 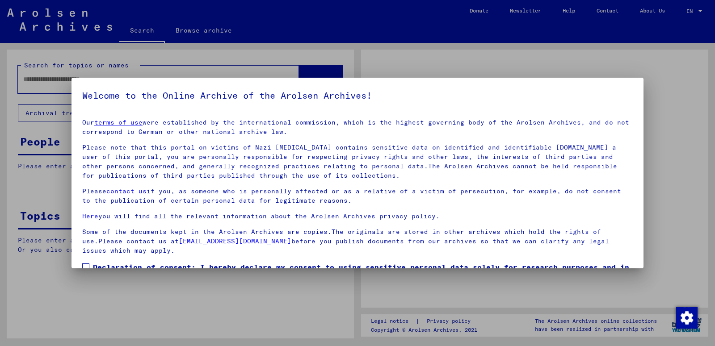 What do you see at coordinates (357, 241) in the screenshot?
I see `p: Some of the documents kept in the Arolsen Archives are copies.The originals are stored in other a...` at bounding box center [357, 241].